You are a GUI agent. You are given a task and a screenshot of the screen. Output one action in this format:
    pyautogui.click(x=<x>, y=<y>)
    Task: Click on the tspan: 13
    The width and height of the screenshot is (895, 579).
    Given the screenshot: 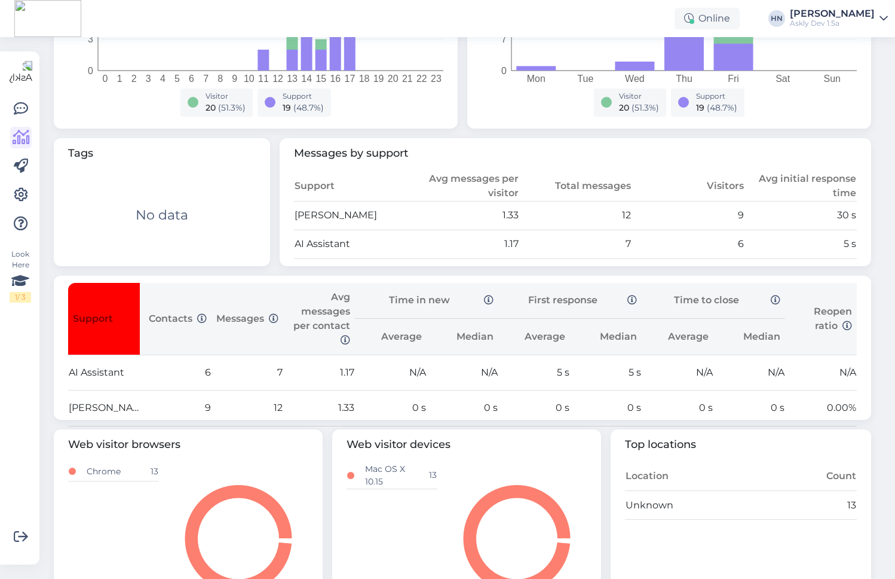 What is the action you would take?
    pyautogui.click(x=292, y=78)
    